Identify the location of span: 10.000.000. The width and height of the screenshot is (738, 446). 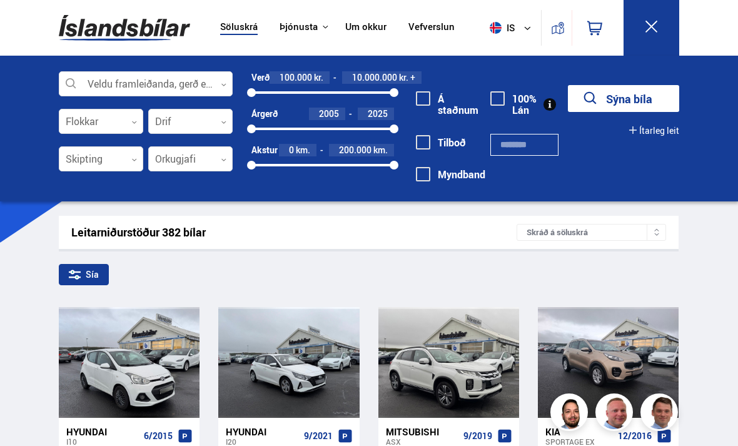
(375, 77).